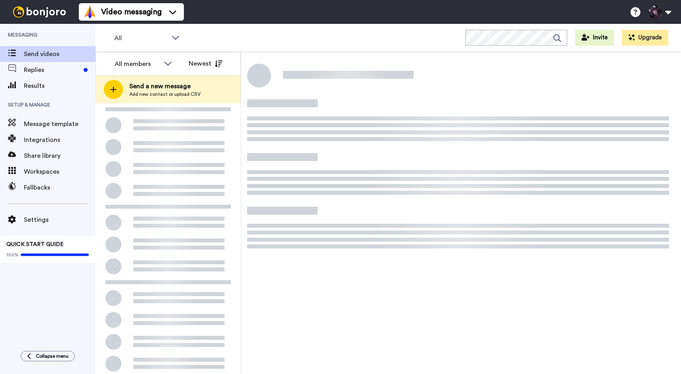  Describe the element at coordinates (141, 38) in the screenshot. I see `span: All` at that location.